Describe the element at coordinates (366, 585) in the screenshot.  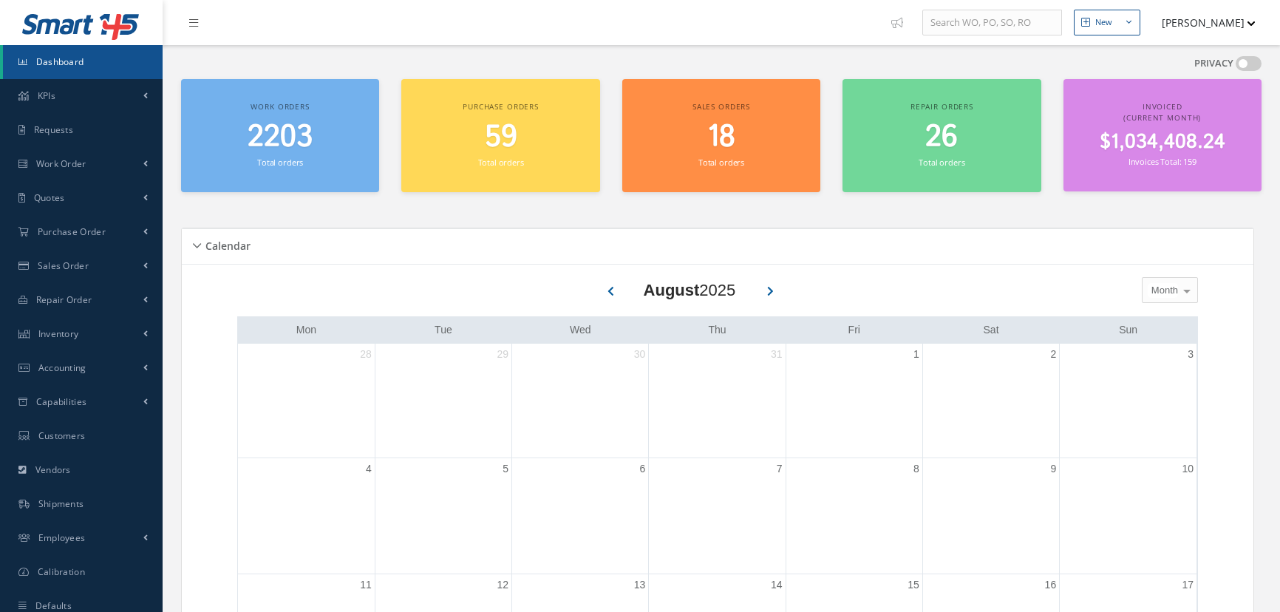
I see `a: August 11, 2025` at that location.